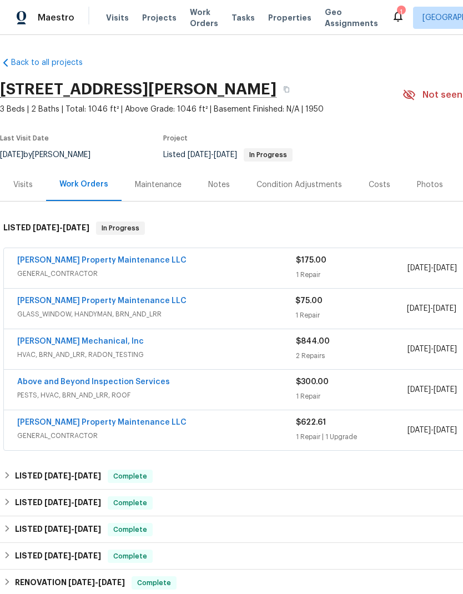  Describe the element at coordinates (287, 89) in the screenshot. I see `button: Copy Address` at that location.